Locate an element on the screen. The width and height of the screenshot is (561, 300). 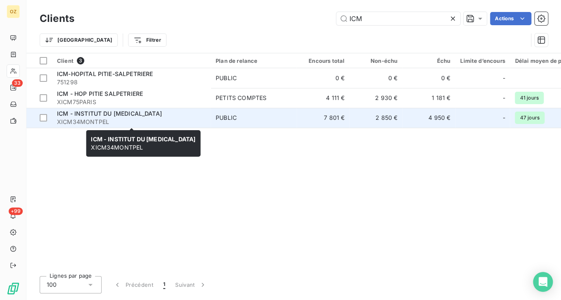
button: Suivant is located at coordinates (191, 285).